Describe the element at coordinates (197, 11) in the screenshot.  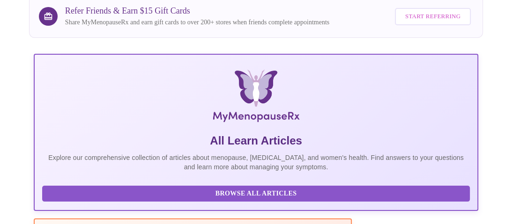
I see `h3: Refer Friends & Earn $15 Gift Cards` at that location.